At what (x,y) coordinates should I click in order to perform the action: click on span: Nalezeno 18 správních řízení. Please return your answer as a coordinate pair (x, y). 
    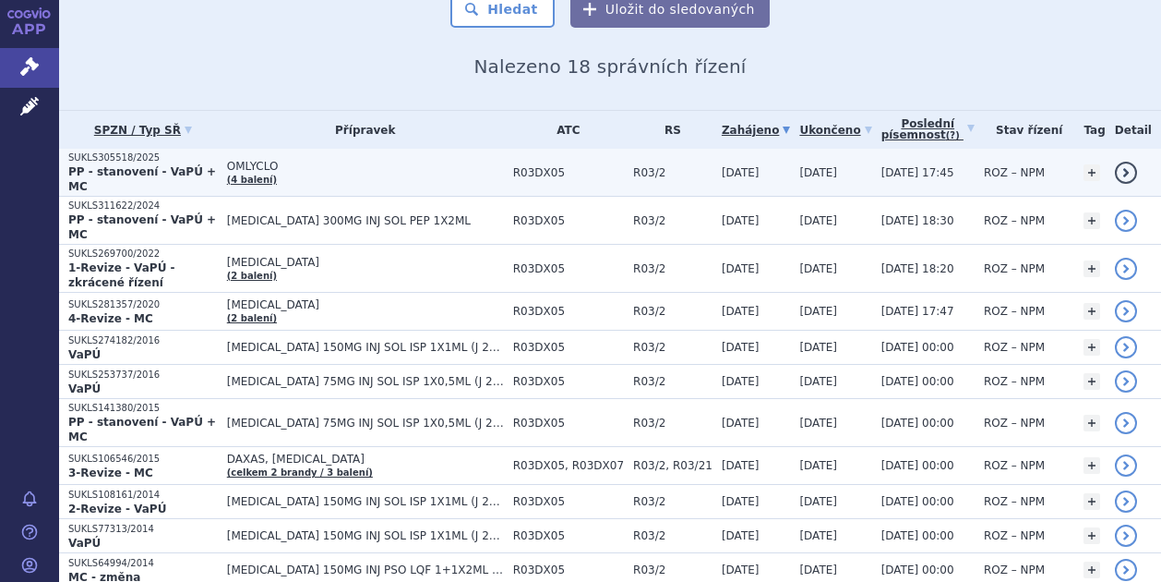
    Looking at the image, I should click on (609, 66).